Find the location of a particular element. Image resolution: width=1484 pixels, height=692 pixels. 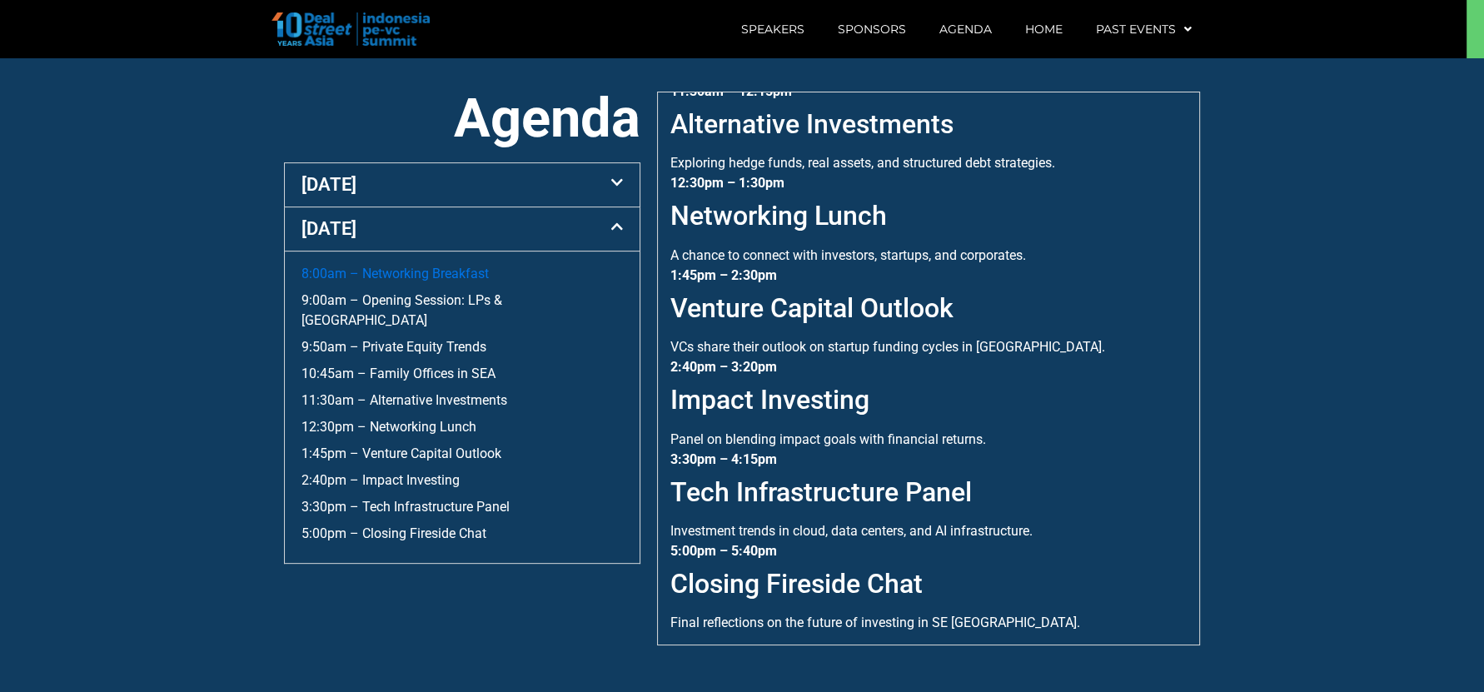

a: 2:40pm – Impact Investing is located at coordinates (380, 480).